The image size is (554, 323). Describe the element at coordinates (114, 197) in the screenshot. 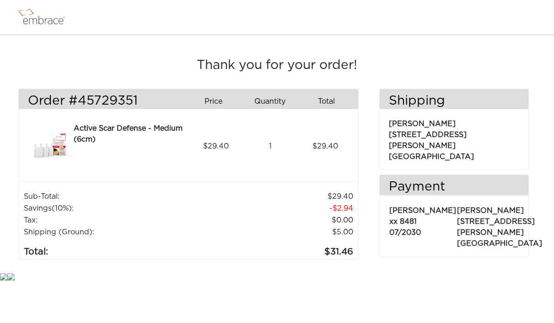

I see `td: Sub-Total:` at that location.